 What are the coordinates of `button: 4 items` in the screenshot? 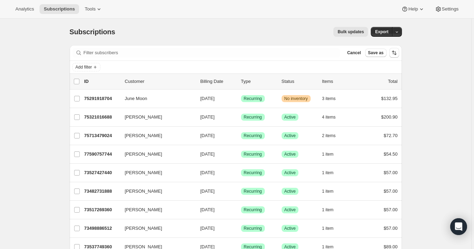 It's located at (332, 117).